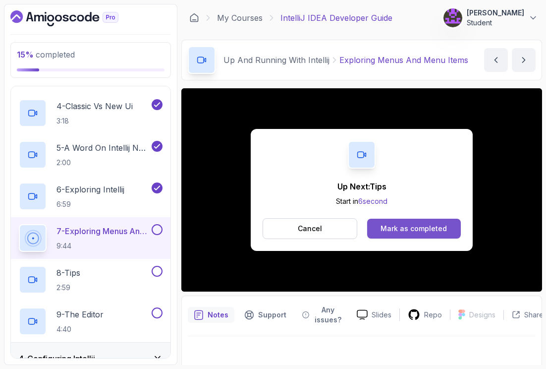  Describe the element at coordinates (103, 148) in the screenshot. I see `p: 5 - A Word On Intellij New Vs Classic Ui` at that location.